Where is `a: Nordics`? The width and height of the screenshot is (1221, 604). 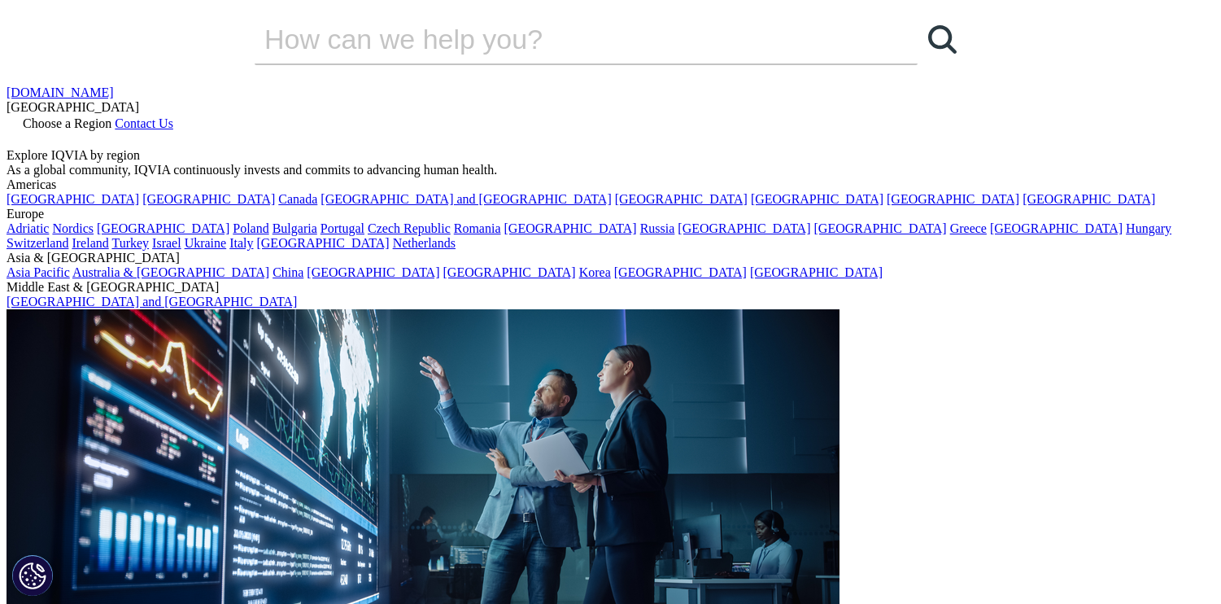
a: Nordics is located at coordinates (72, 228).